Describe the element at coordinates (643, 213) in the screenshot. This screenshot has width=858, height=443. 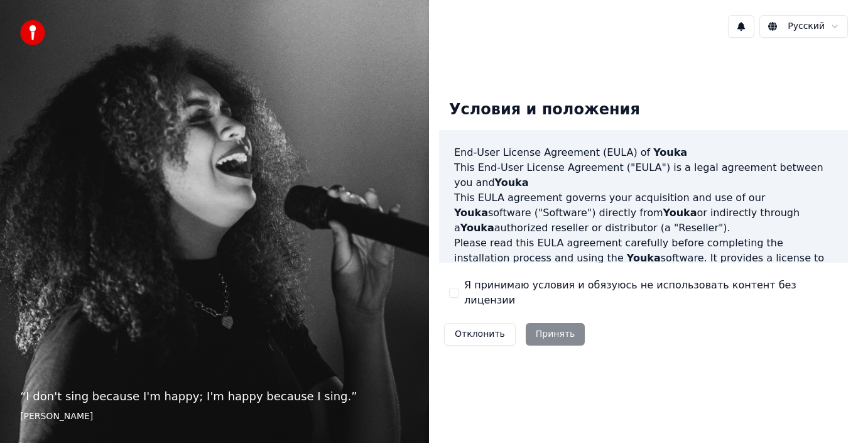
I see `p: This EULA agreement governs your acquisition and use of our software ("Software") directly from o...` at that location.